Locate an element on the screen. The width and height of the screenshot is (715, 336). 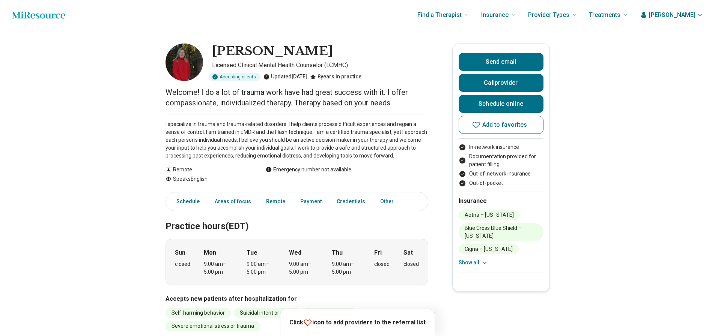
span: Add to favorites is located at coordinates (505, 125).